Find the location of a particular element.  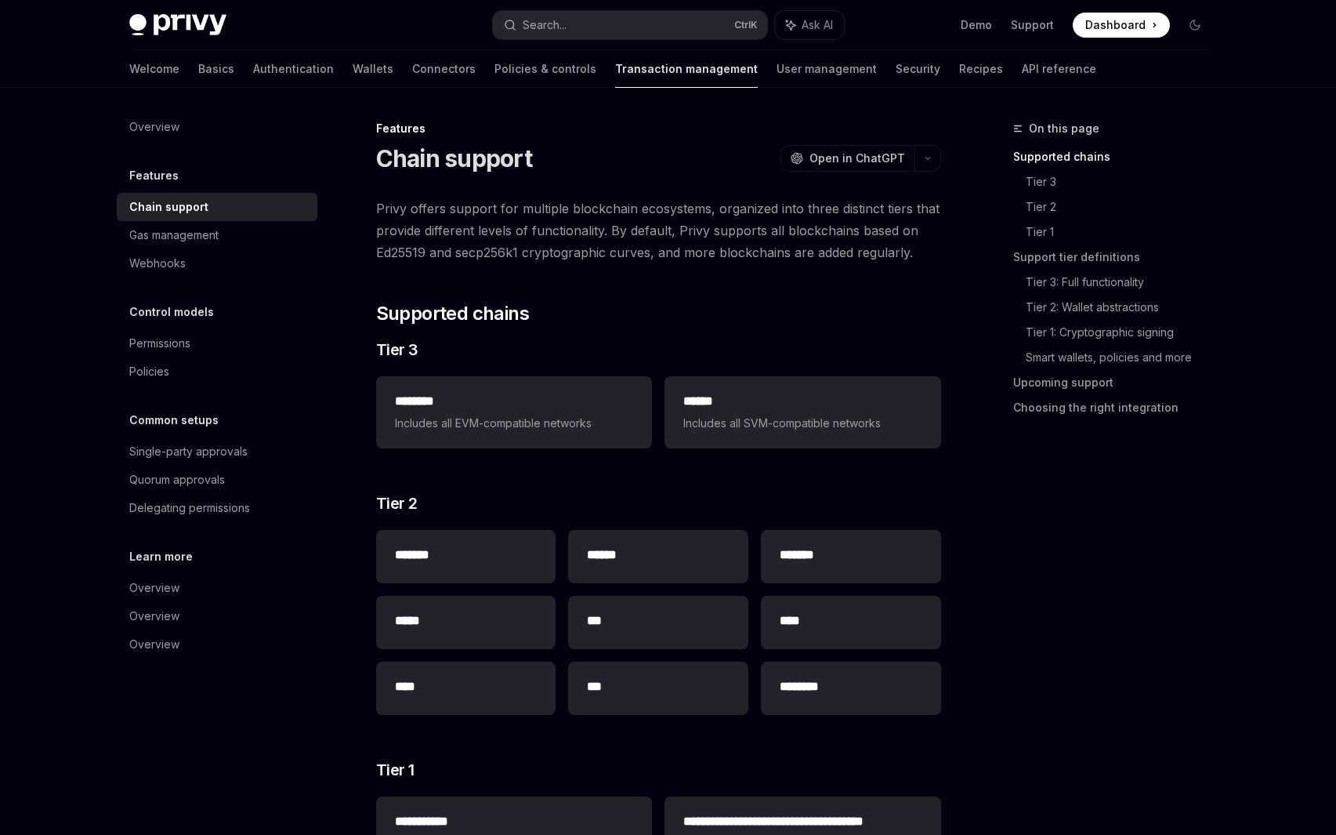

div: Quorum approvals is located at coordinates (177, 480).